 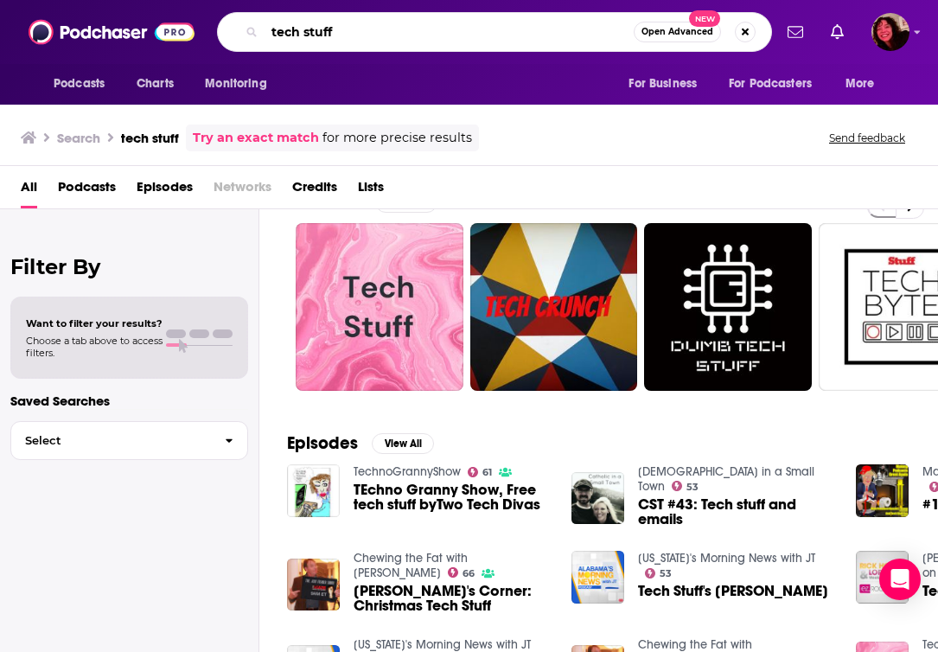 I want to click on span: Choose a tab above to access filters., so click(x=94, y=347).